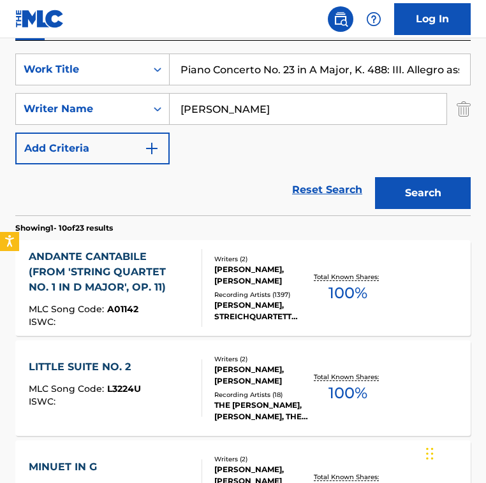  I want to click on div: ANDANTE CANTABILE (FROM 'STRING QUARTET NO. 1 IN D MAJOR', OP. 11), so click(110, 272).